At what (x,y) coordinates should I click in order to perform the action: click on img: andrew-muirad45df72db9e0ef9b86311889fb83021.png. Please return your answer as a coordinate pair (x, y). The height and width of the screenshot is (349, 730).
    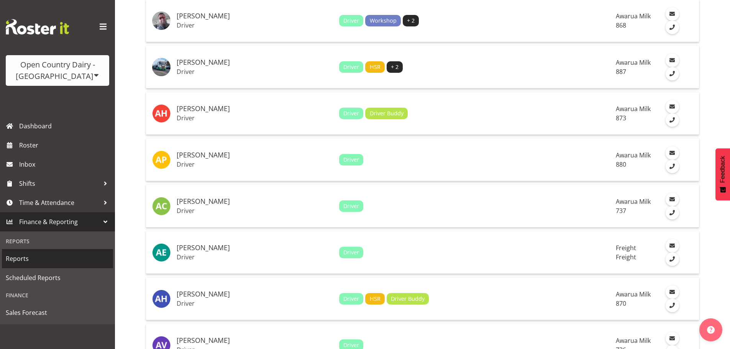
    Looking at the image, I should click on (161, 67).